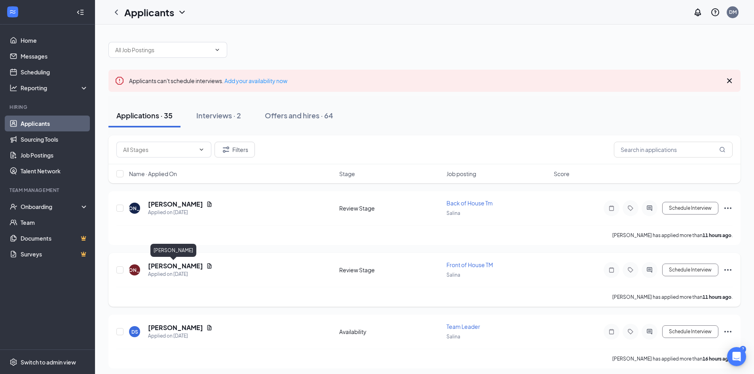  What do you see at coordinates (54, 155) in the screenshot?
I see `a: Job Postings` at bounding box center [54, 155].